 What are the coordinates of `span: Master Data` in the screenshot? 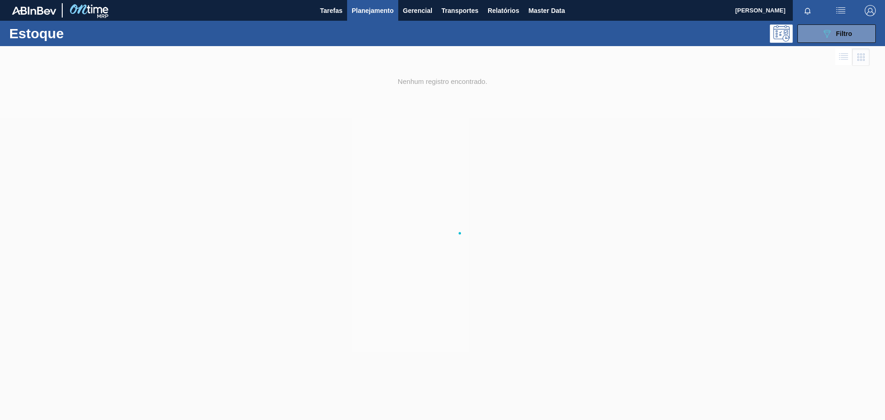 It's located at (546, 11).